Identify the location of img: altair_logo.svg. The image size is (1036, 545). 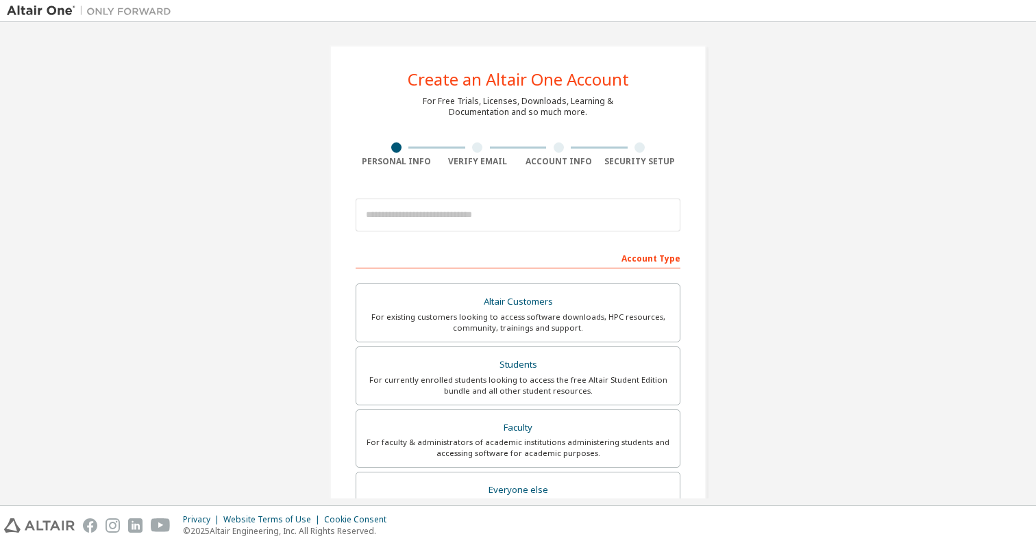
(39, 526).